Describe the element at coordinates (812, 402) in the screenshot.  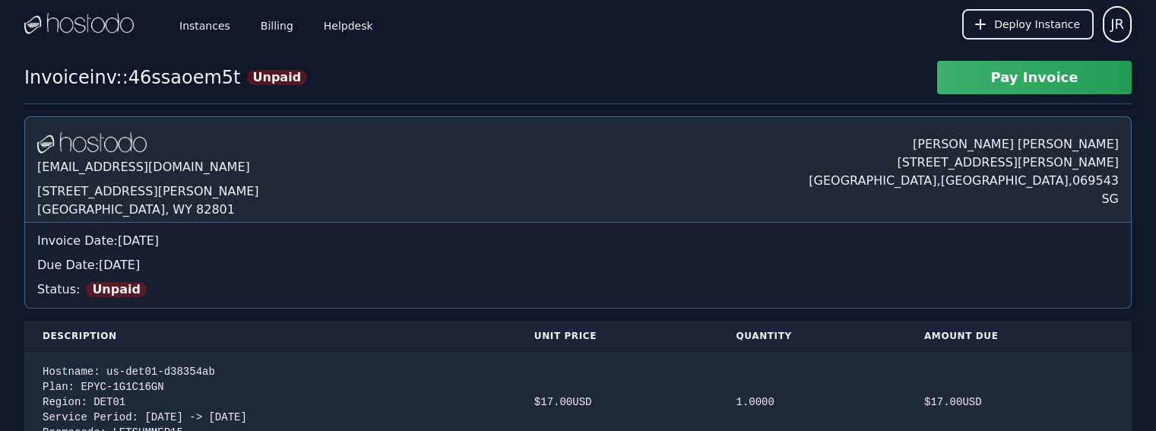
I see `div: 1.0000` at that location.